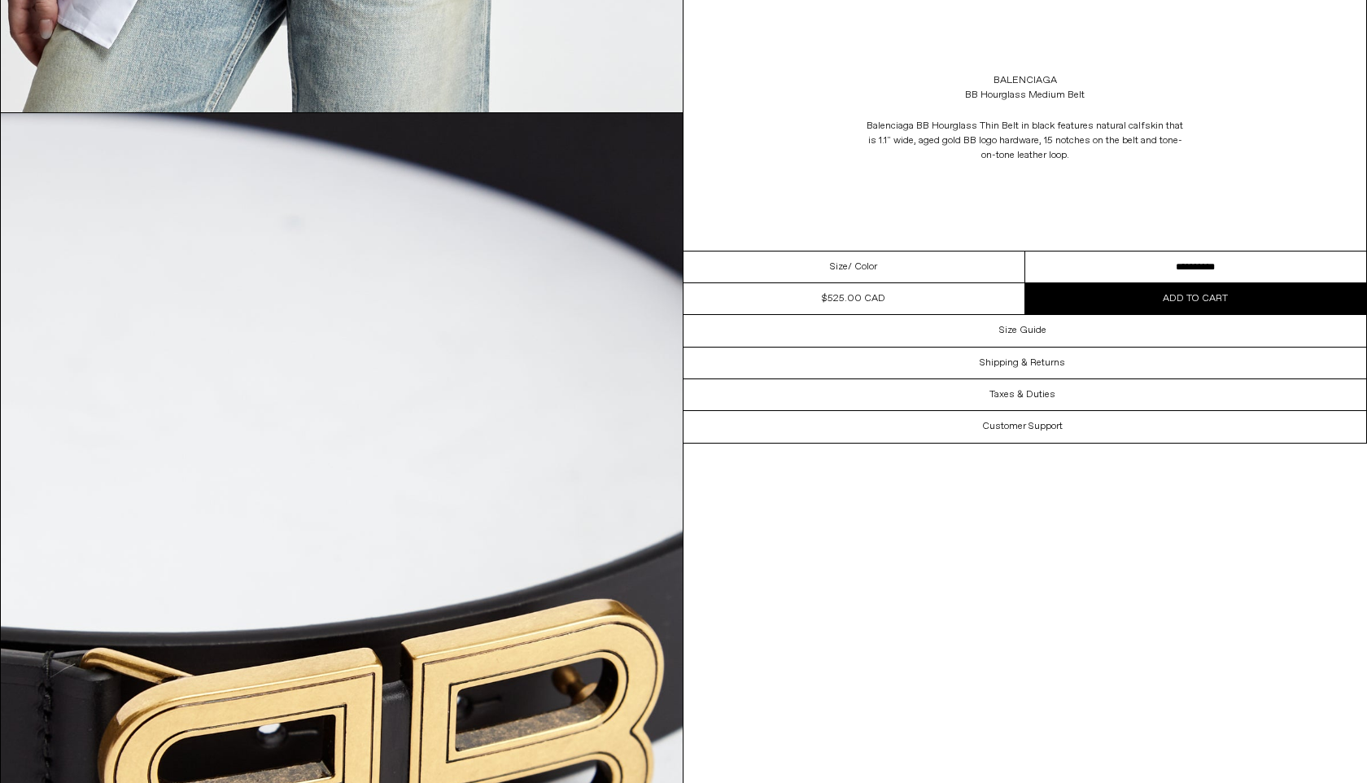 This screenshot has width=1367, height=783. I want to click on a: Balenciaga, so click(1026, 81).